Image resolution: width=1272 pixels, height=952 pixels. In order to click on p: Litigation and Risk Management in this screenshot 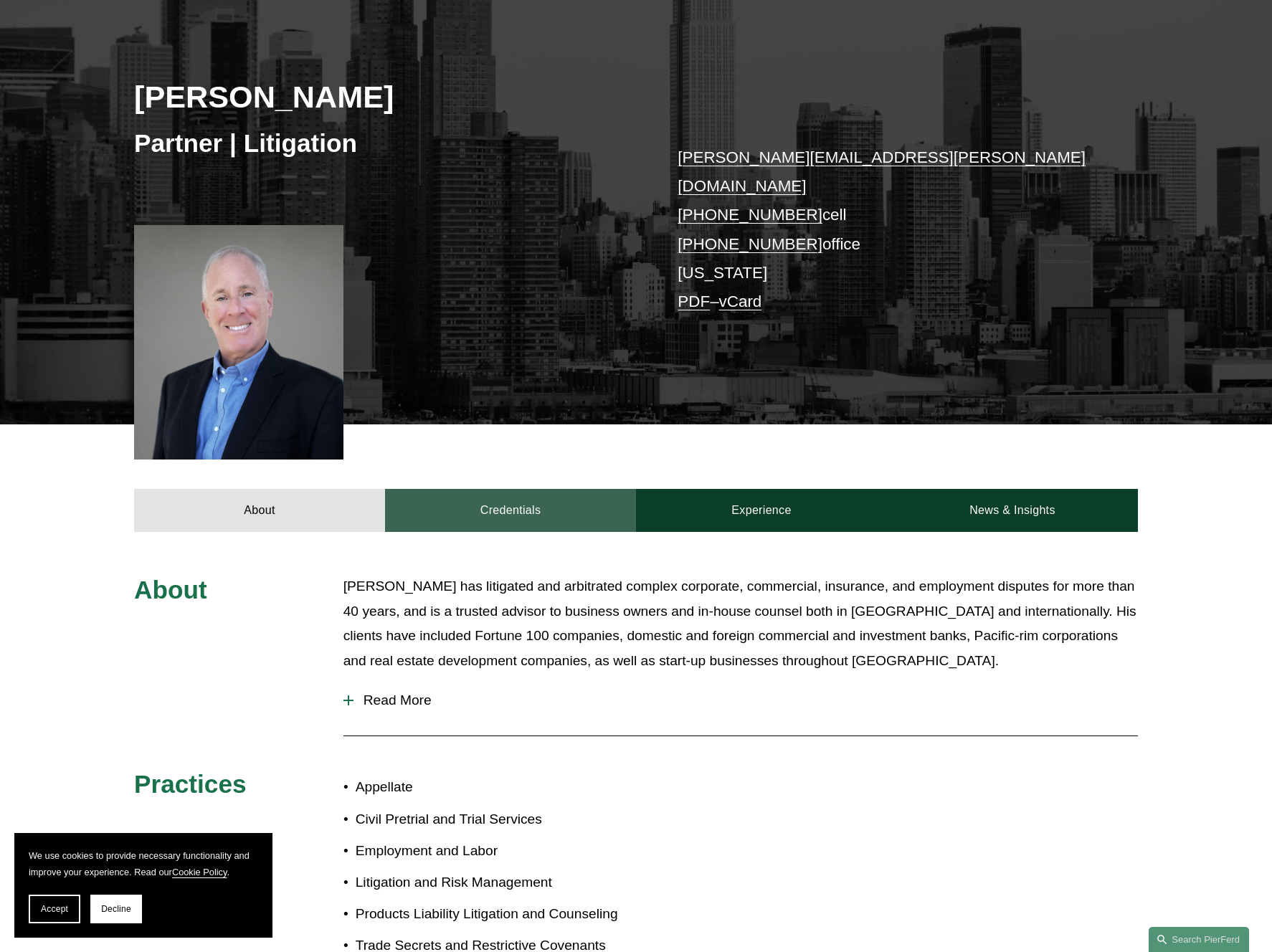, I will do `click(495, 883)`.